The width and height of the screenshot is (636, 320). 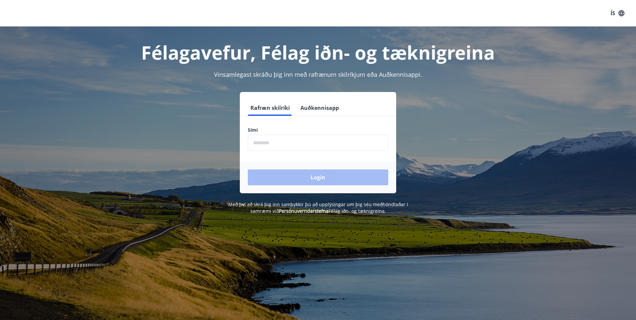 What do you see at coordinates (318, 208) in the screenshot?
I see `span: Með því að skrá þig inn samþykkir þú að upplýsingar um þig séu meðhöndlaðar í samræmi við Félag i...` at bounding box center [318, 208].